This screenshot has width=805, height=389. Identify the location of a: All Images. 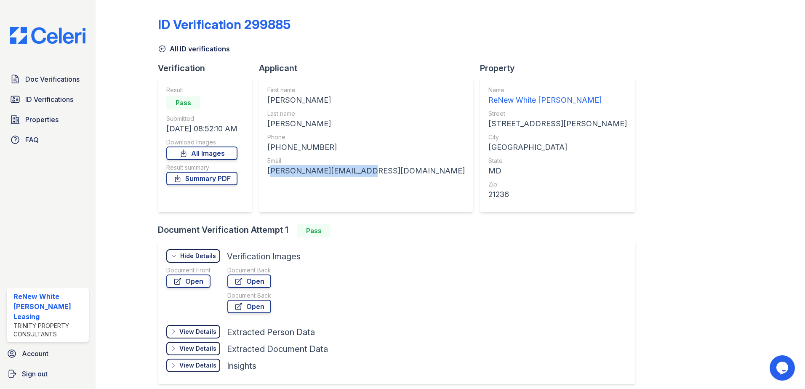
(202, 153).